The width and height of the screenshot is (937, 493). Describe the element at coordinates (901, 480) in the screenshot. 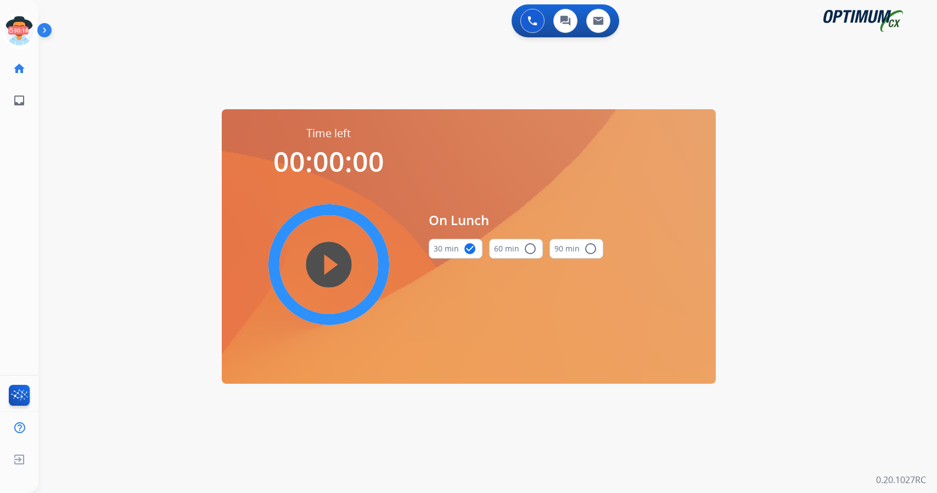

I see `p: 0.20.1027RC` at that location.